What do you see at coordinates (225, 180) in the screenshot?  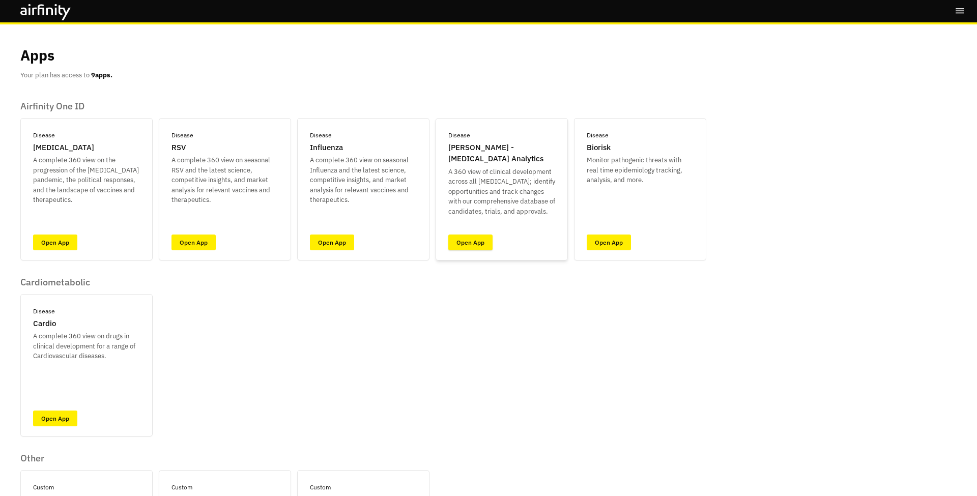 I see `p: A complete 360 view on seasonal RSV and the latest science, competitive insights, and market anal...` at bounding box center [225, 180].